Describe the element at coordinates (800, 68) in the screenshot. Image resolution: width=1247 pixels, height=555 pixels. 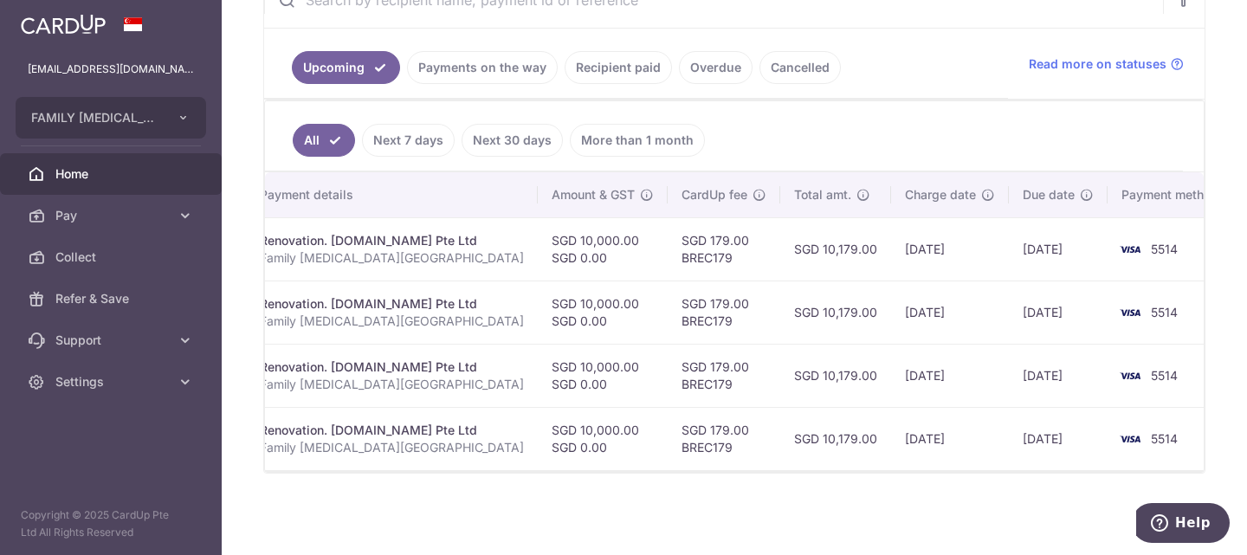
I see `a: Cancelled` at that location.